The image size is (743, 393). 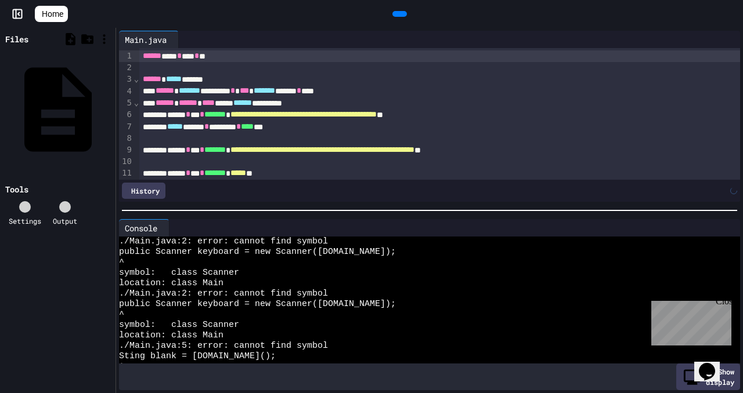 What do you see at coordinates (126, 186) in the screenshot?
I see `div: 12` at bounding box center [126, 186].